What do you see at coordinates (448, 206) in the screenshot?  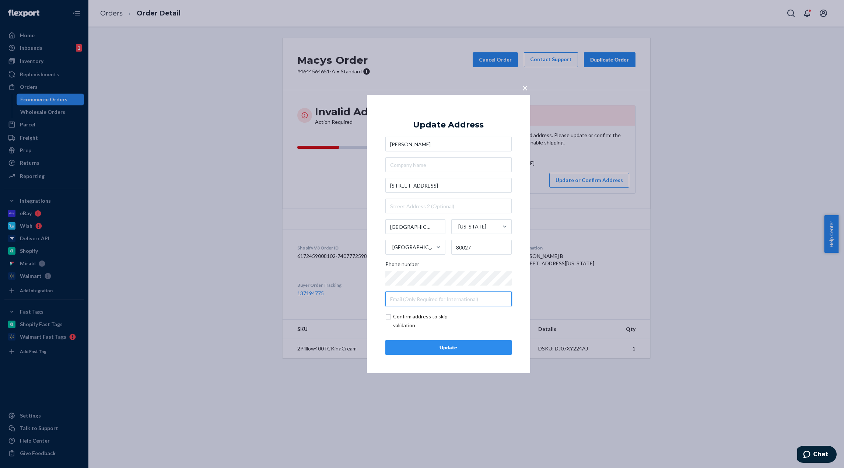 I see `input: Street Address 2 (Optional)` at bounding box center [448, 206].